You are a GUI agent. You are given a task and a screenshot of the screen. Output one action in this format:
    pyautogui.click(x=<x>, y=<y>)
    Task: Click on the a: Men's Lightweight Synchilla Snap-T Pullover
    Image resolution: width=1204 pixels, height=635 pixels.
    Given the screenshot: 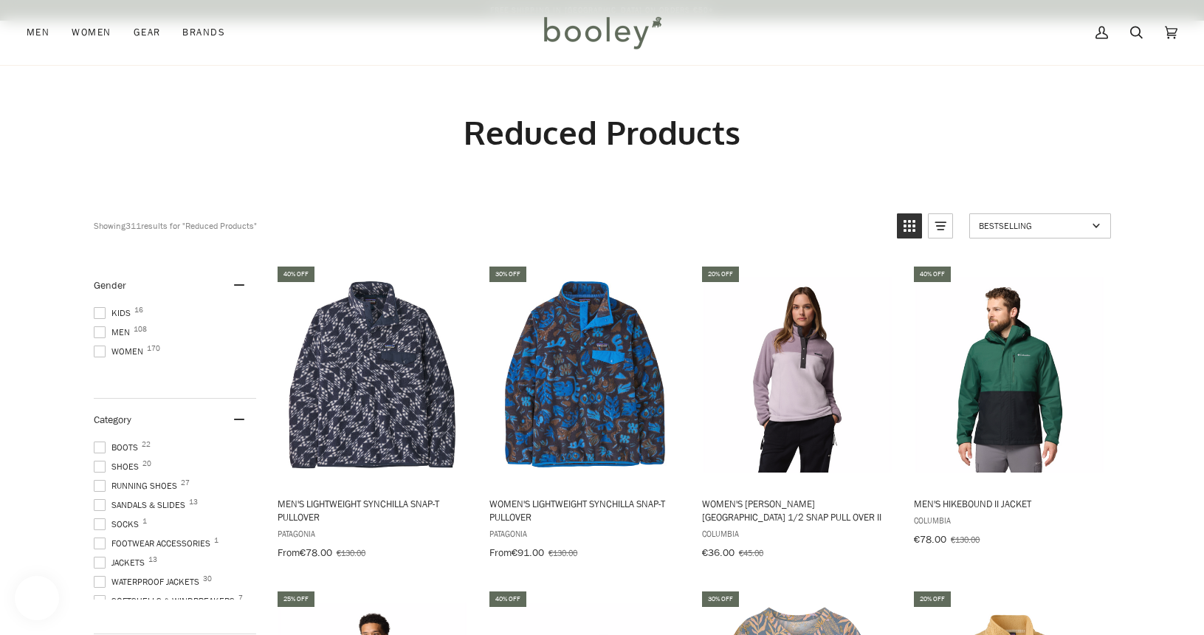 What is the action you would take?
    pyautogui.click(x=373, y=414)
    